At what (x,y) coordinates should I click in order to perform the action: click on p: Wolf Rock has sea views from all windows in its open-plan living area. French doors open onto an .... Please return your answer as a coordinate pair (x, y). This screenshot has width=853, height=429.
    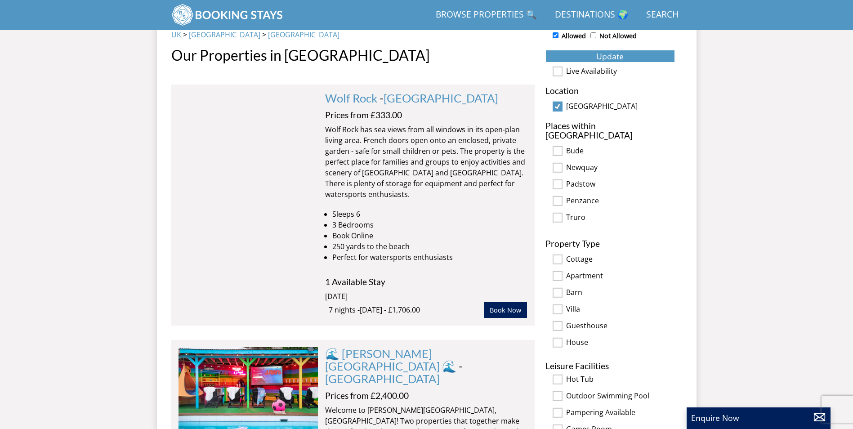
    Looking at the image, I should click on (426, 162).